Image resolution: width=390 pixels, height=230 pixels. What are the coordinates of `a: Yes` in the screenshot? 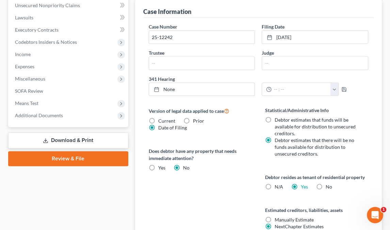 It's located at (304, 187).